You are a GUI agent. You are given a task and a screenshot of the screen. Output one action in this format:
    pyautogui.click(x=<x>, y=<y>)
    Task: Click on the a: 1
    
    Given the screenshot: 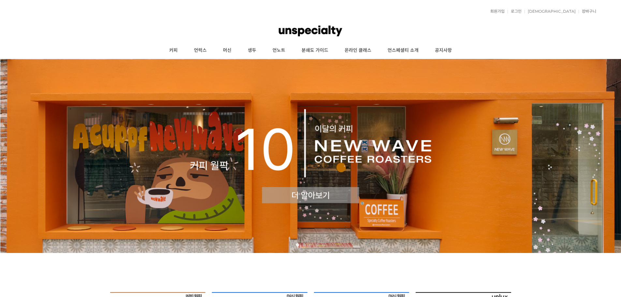 What is the action you would take?
    pyautogui.click(x=297, y=245)
    